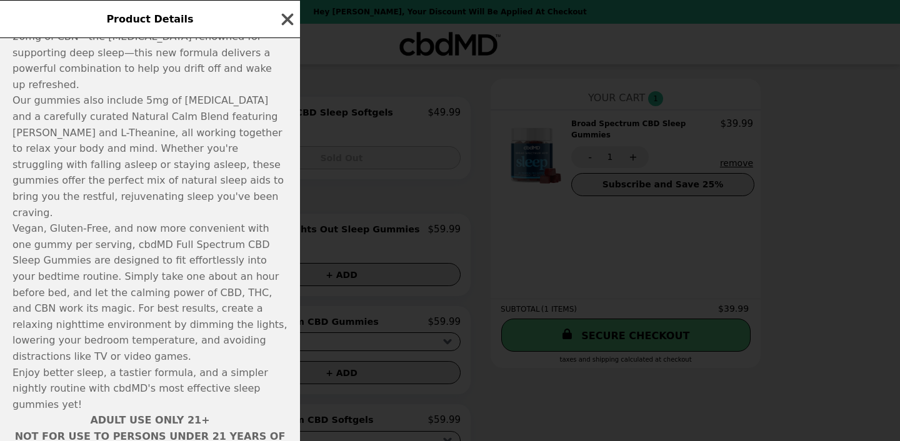  What do you see at coordinates (149, 420) in the screenshot?
I see `strong: ADULT USE ONLY 21+` at bounding box center [149, 420].